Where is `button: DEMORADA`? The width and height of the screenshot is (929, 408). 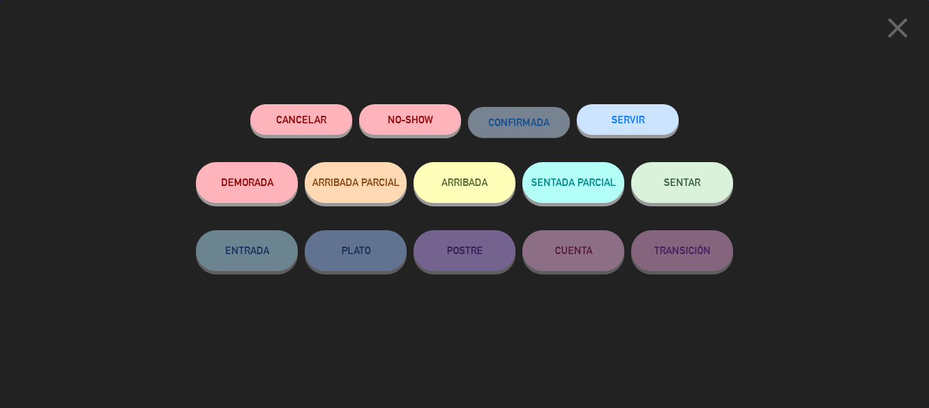
button: DEMORADA is located at coordinates (247, 182).